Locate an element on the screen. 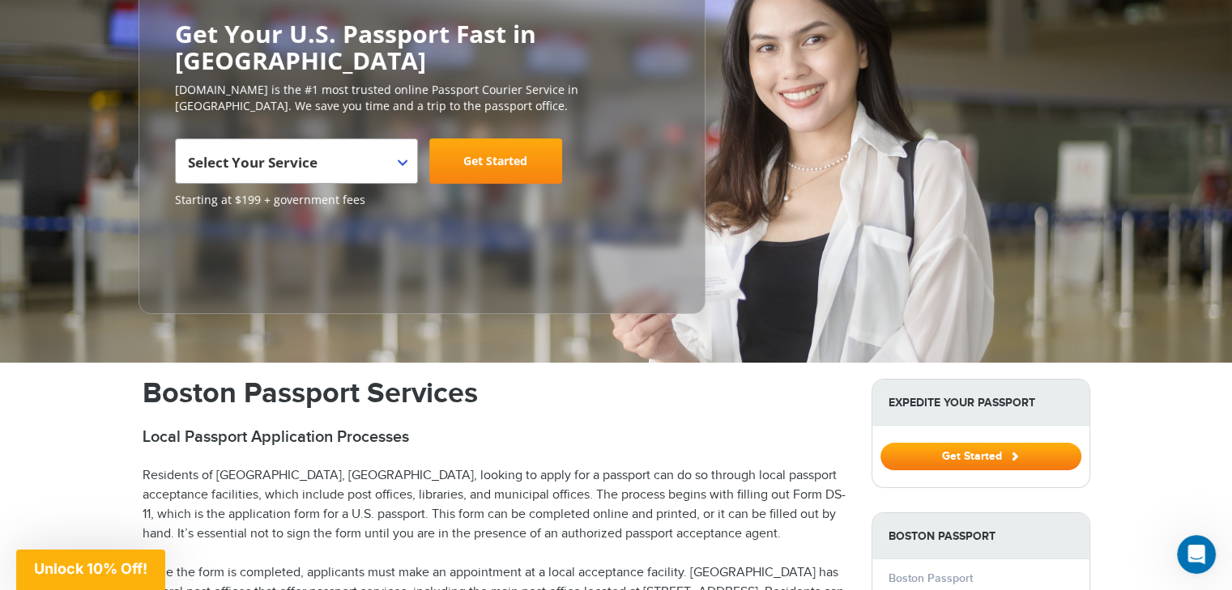 This screenshot has height=590, width=1232. h1: Boston Passport Services is located at coordinates (495, 394).